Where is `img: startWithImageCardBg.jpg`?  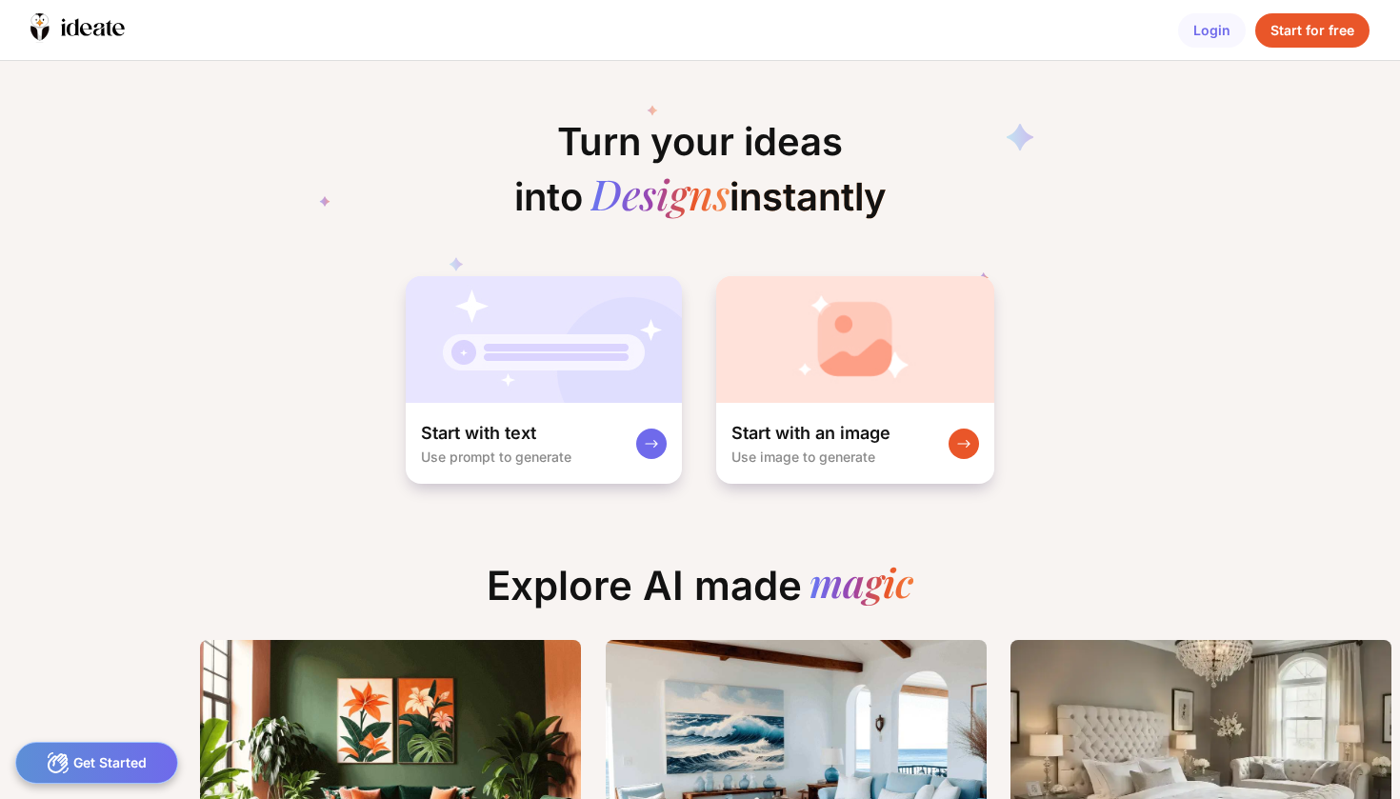
img: startWithImageCardBg.jpg is located at coordinates (855, 339).